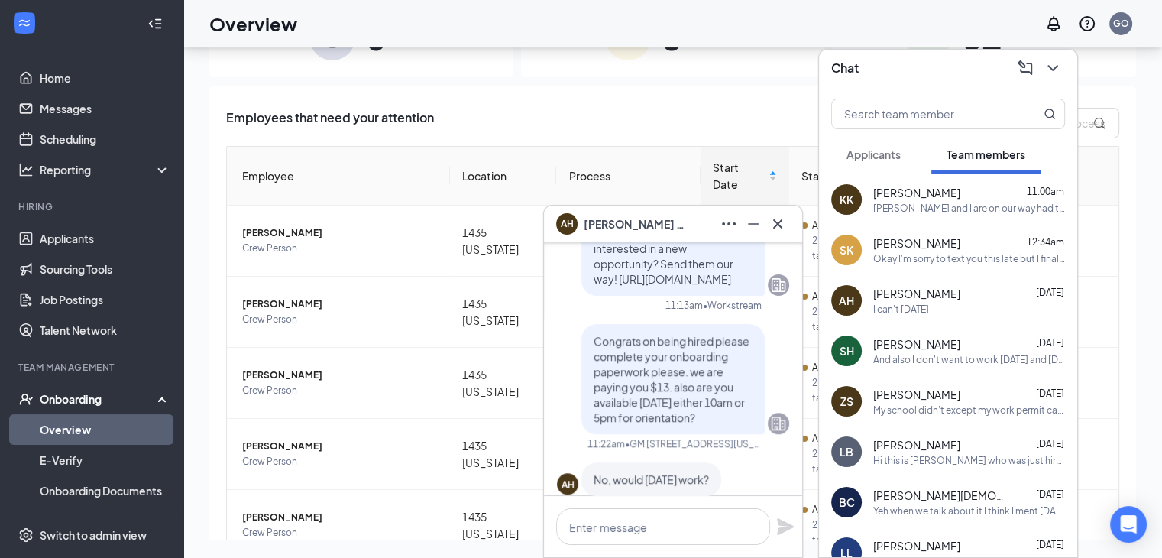  I want to click on th: Process, so click(628, 176).